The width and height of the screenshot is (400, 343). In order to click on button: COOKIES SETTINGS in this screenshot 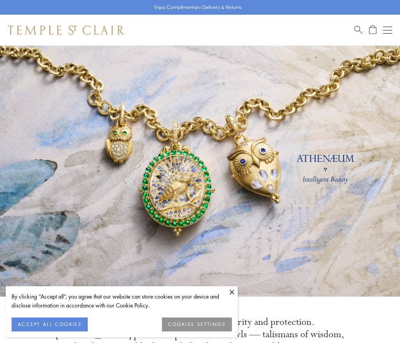, I will do `click(197, 325)`.